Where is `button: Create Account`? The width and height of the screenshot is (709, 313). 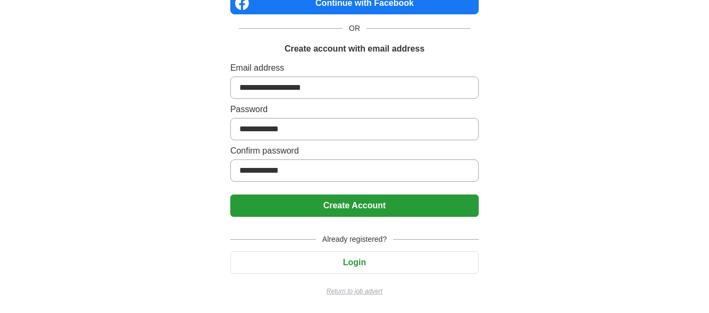
button: Create Account is located at coordinates (354, 206).